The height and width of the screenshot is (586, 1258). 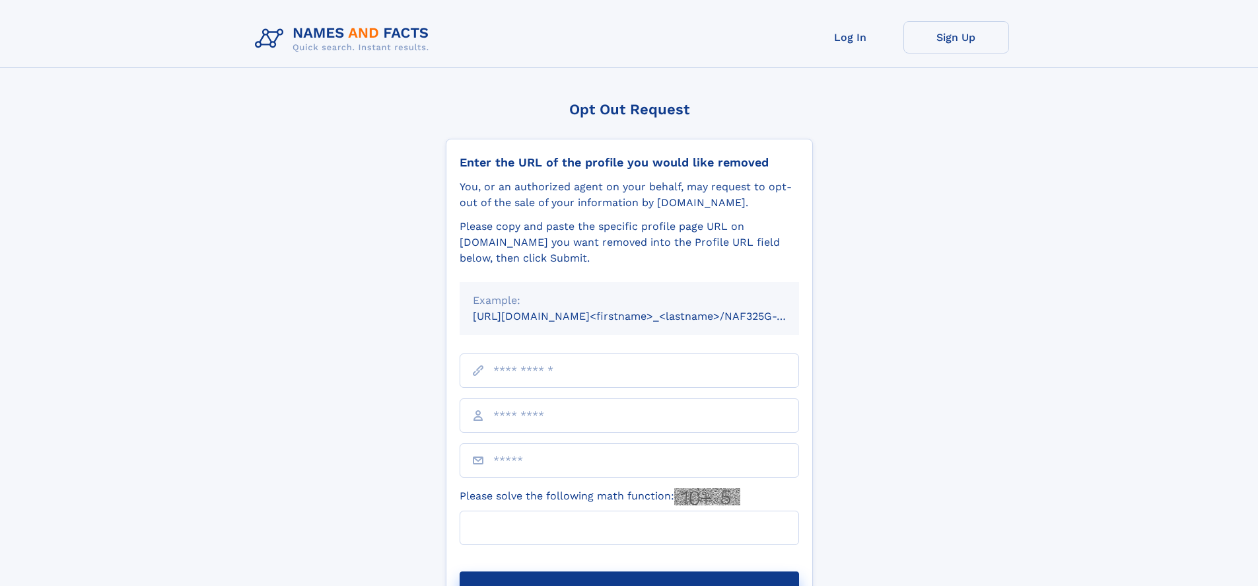 What do you see at coordinates (629, 162) in the screenshot?
I see `div: Enter the URL of the profile you would like removed` at bounding box center [629, 162].